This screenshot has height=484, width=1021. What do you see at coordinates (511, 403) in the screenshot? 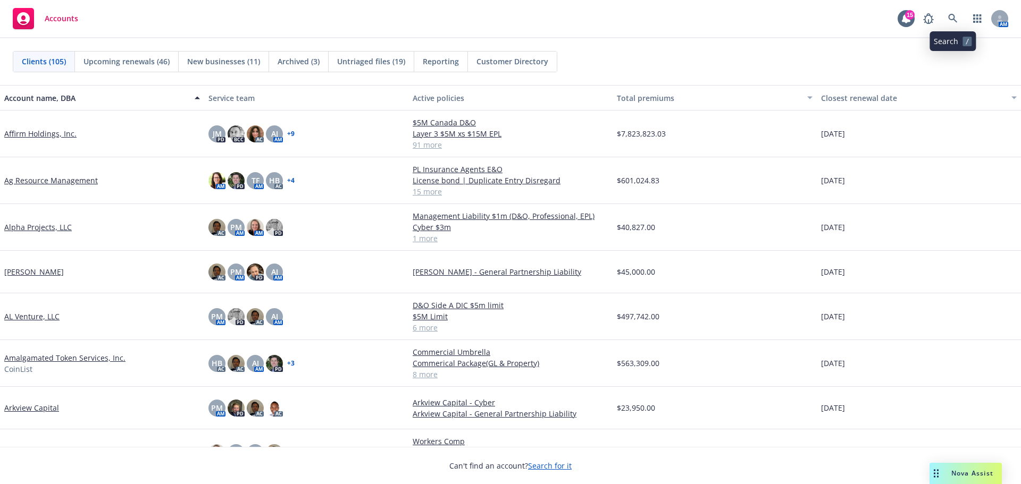
I see `a: Arkview Capital - Cyber` at bounding box center [511, 403].